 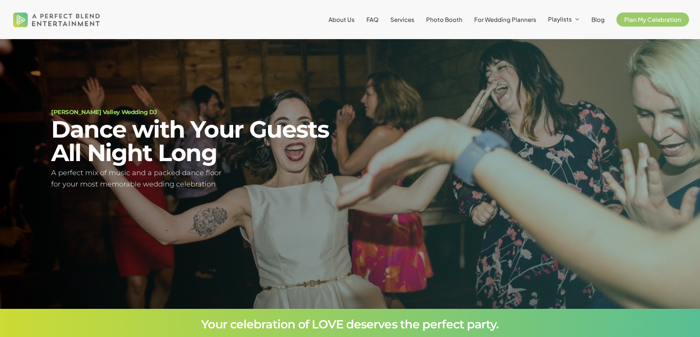 I want to click on a: Services, so click(x=402, y=20).